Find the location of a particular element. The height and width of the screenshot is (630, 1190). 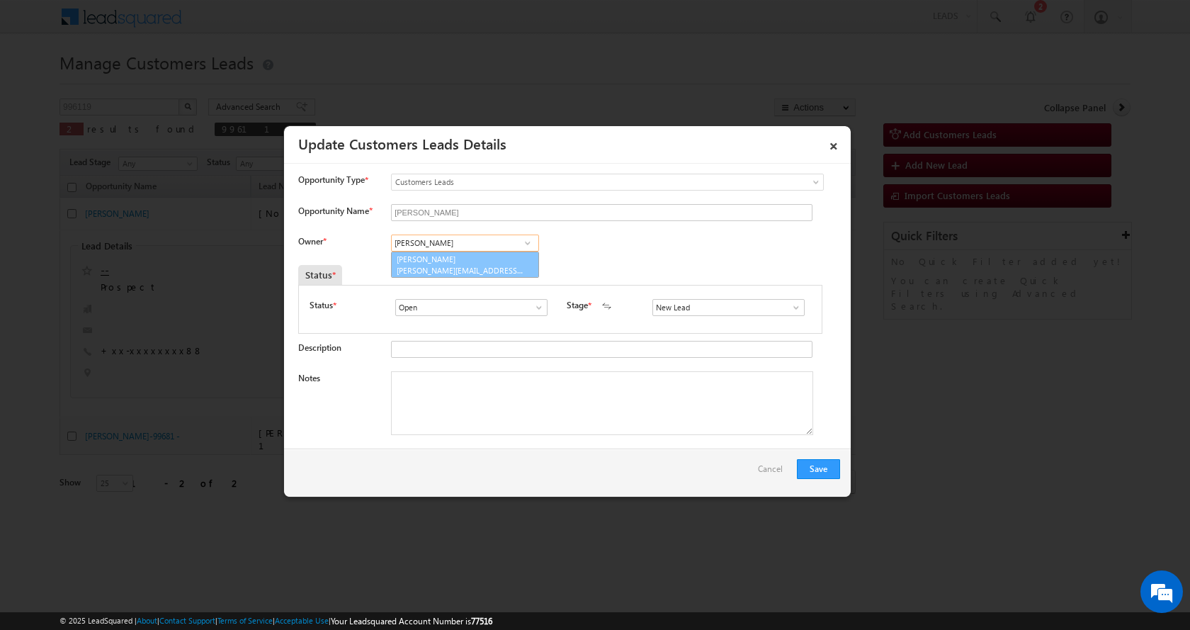

a: About is located at coordinates (147, 620).